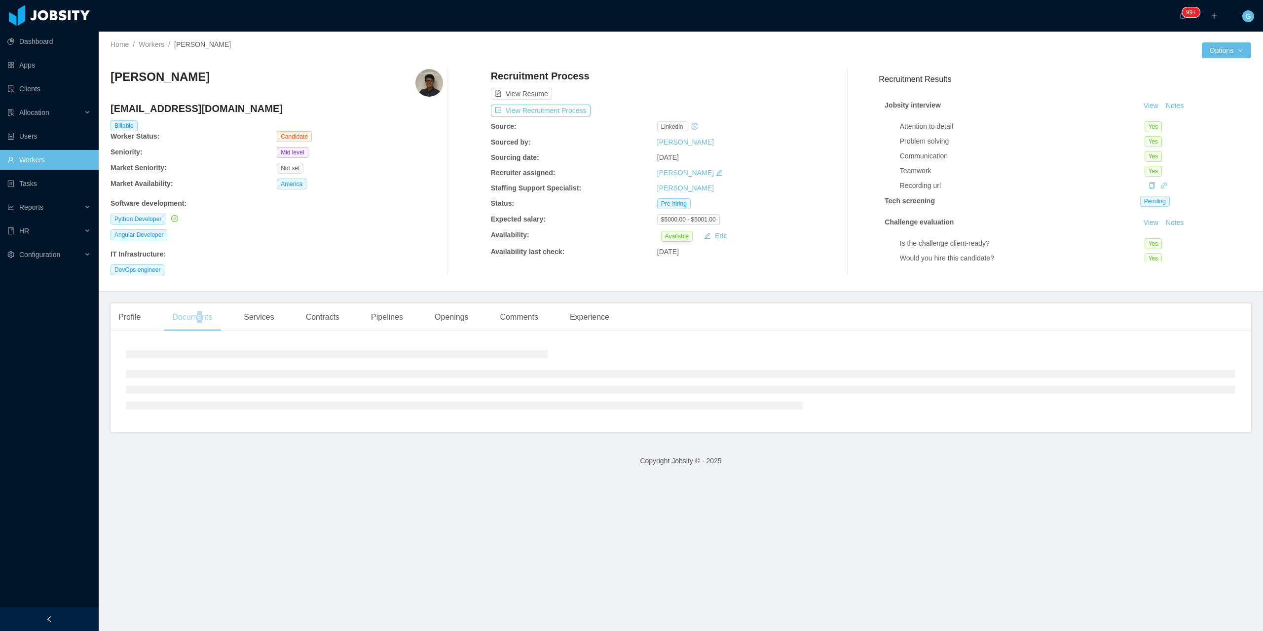  What do you see at coordinates (519, 317) in the screenshot?
I see `div: Comments` at bounding box center [519, 317].